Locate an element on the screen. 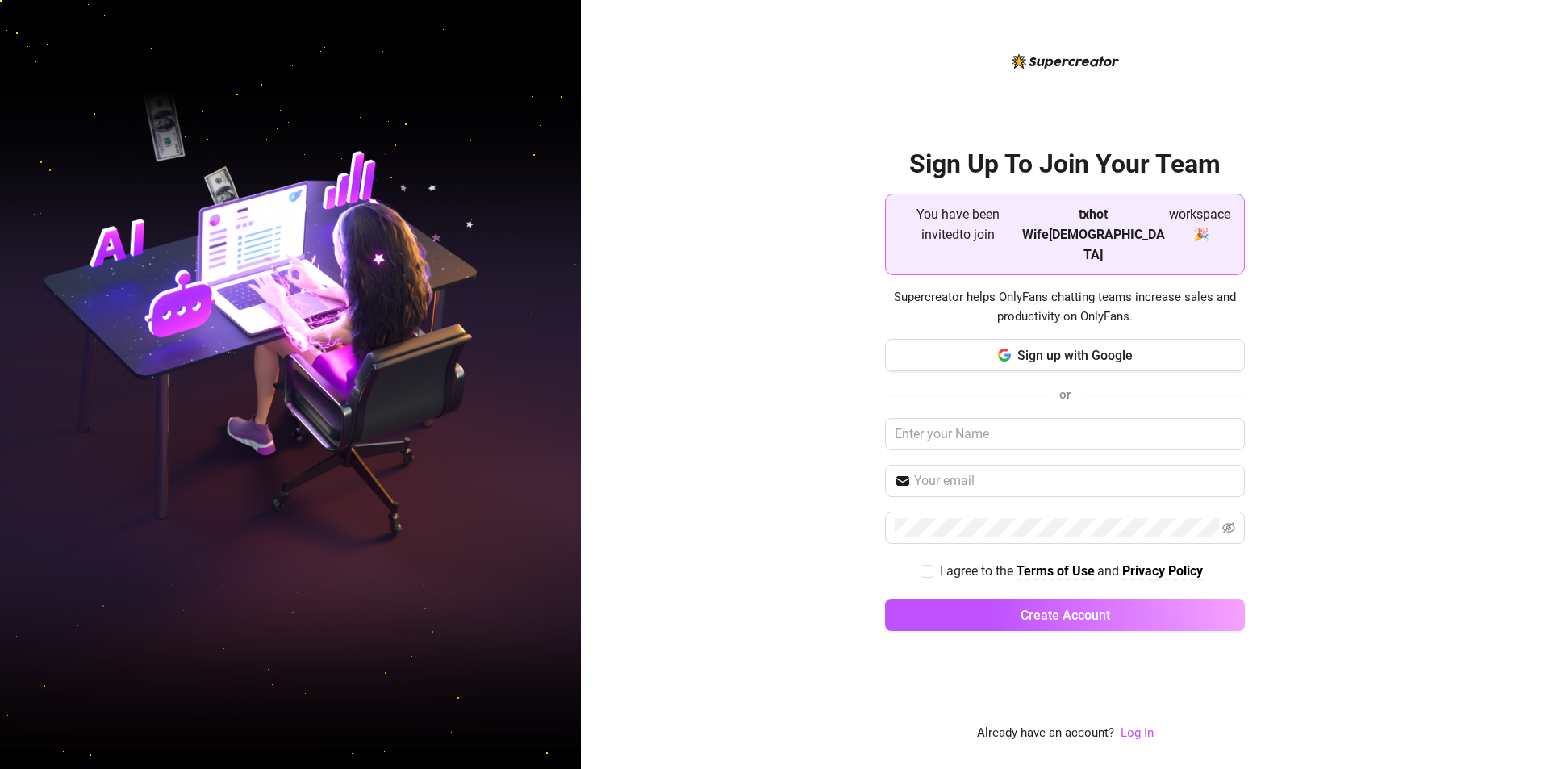 The height and width of the screenshot is (769, 1549). a: Privacy Policy is located at coordinates (1162, 571).